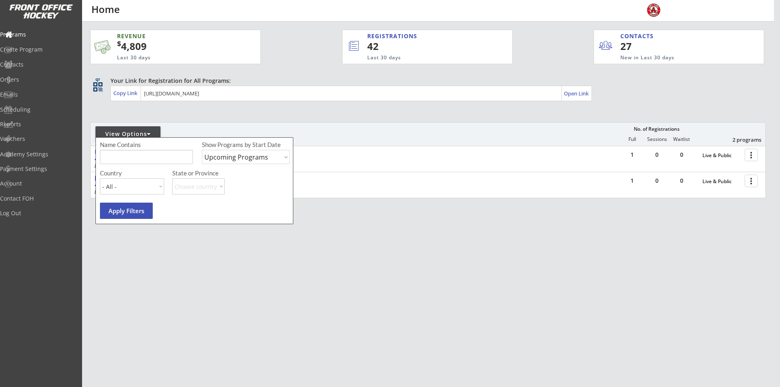  Describe the element at coordinates (657, 139) in the screenshot. I see `div: Sessions` at that location.